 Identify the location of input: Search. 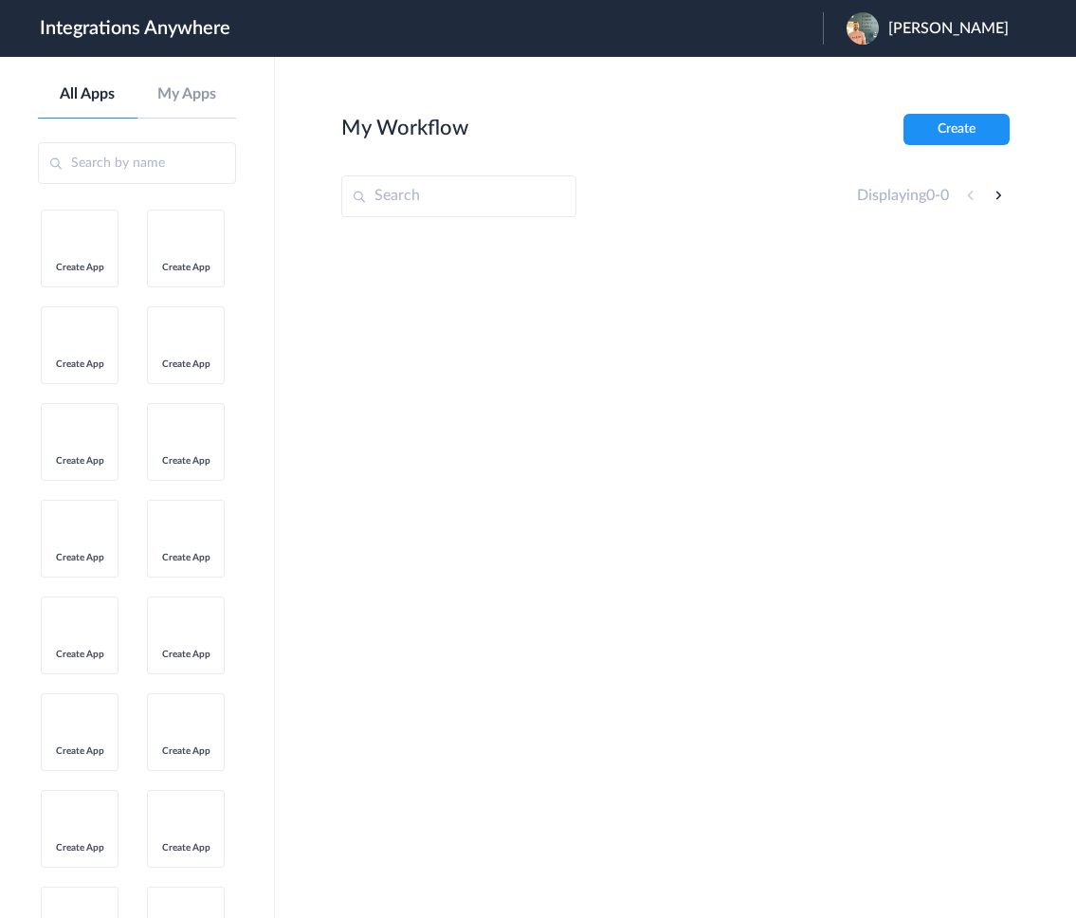
(459, 196).